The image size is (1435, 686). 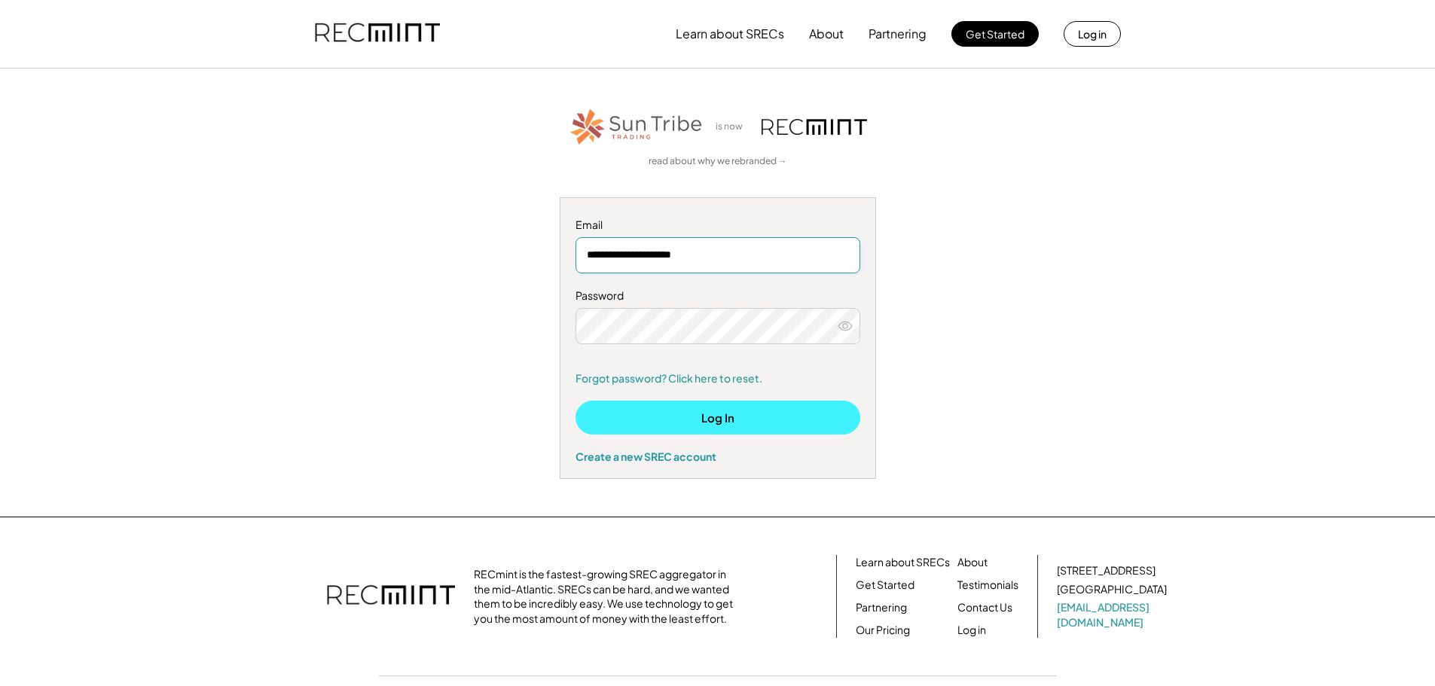 I want to click on a: Our Pricing, so click(x=883, y=631).